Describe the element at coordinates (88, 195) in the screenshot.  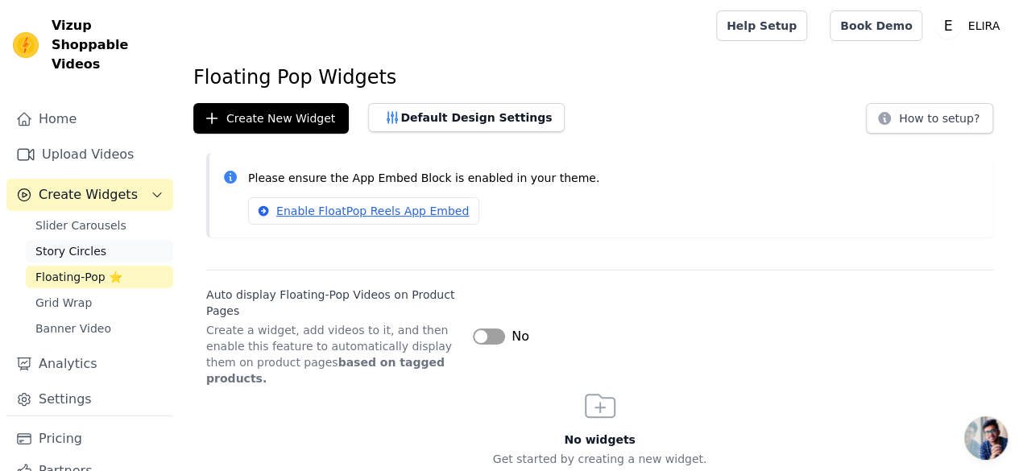
I see `span: Create Widgets` at that location.